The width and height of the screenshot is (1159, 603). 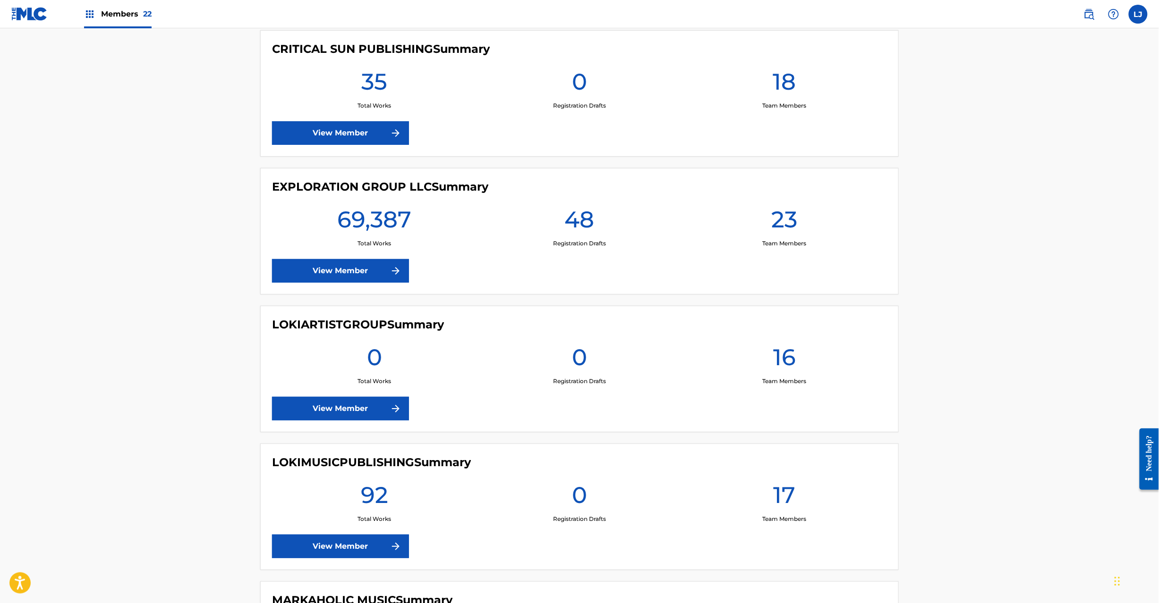 I want to click on h1: 16, so click(x=784, y=360).